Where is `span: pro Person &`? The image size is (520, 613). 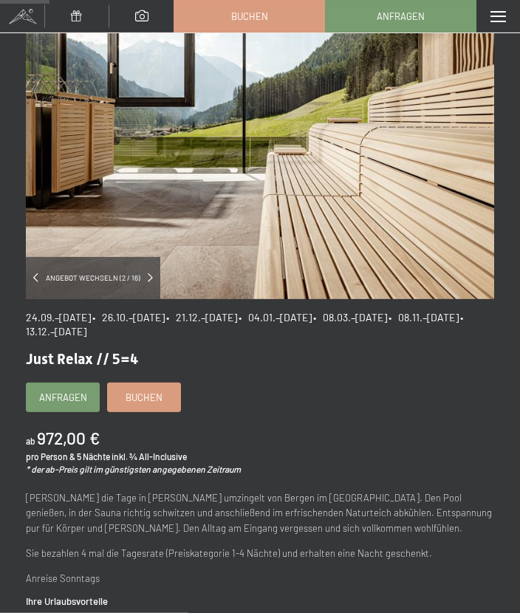
span: pro Person & is located at coordinates (50, 456).